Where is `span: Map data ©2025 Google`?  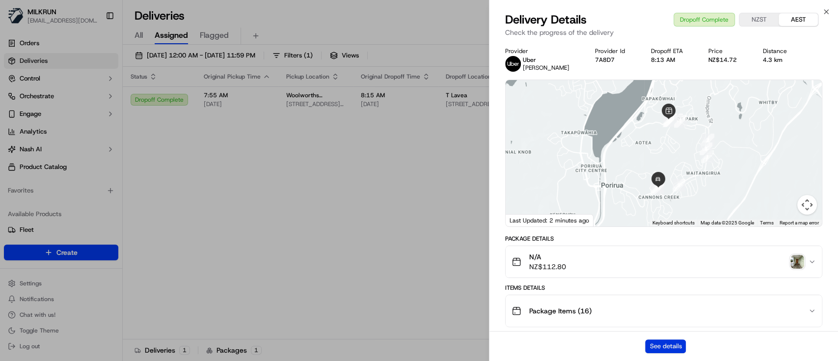
span: Map data ©2025 Google is located at coordinates (727, 222).